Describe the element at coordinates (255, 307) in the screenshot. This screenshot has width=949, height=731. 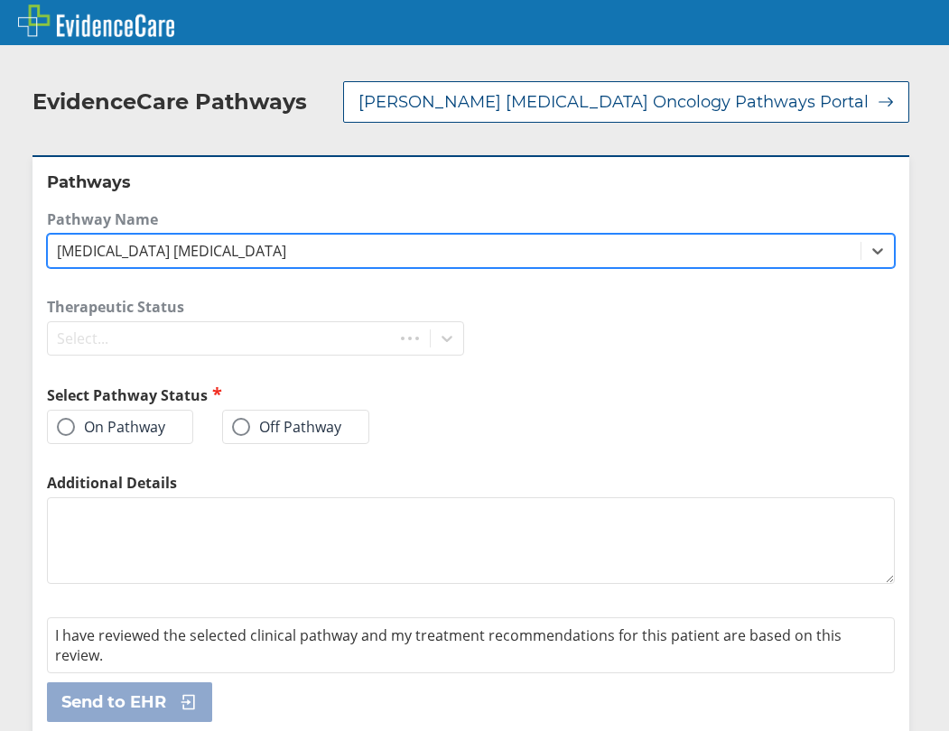
I see `label: Therapeutic Status` at that location.